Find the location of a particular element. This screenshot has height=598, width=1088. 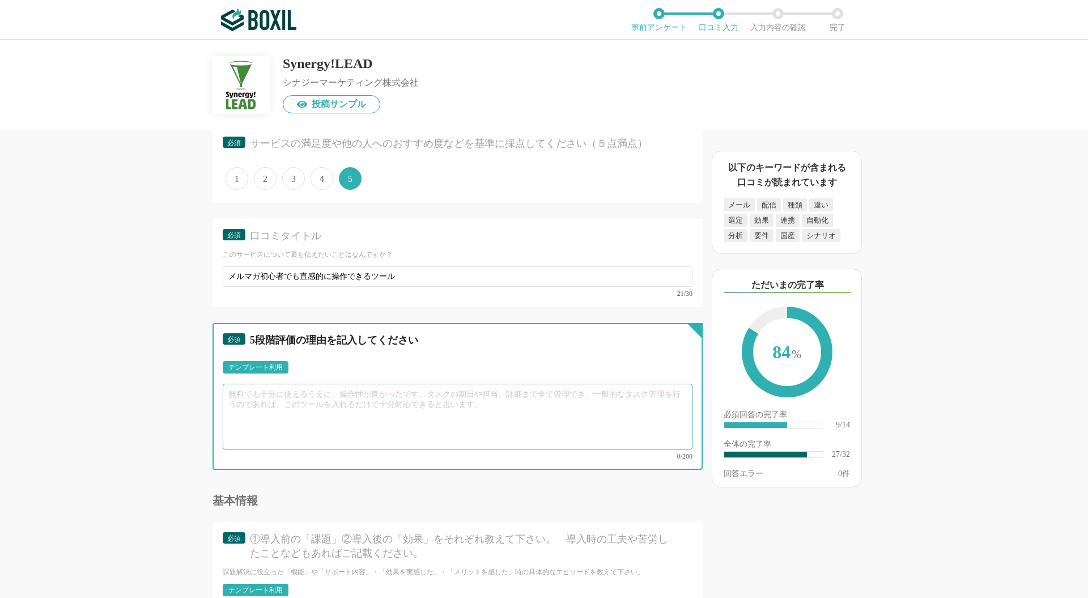

div: 課題解決に役立った「機能」や「サポート内容」・「効果を実感した」・「メリットを感じた」時の具体的なエピソードを教えて下さい。 is located at coordinates (457, 572).